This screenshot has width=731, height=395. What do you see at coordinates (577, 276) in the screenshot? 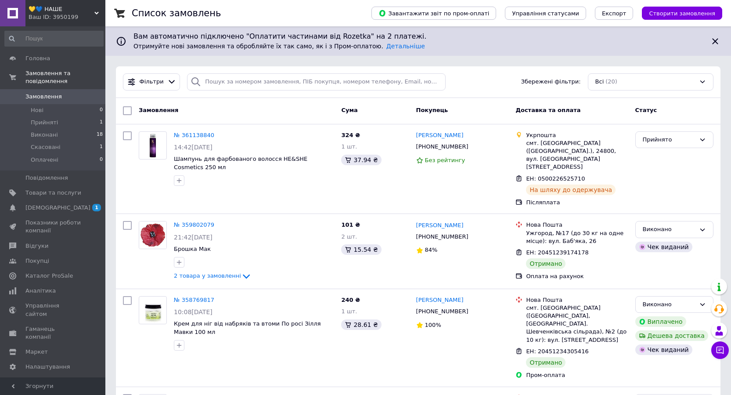
I see `div: Оплата на рахунок` at bounding box center [577, 276].